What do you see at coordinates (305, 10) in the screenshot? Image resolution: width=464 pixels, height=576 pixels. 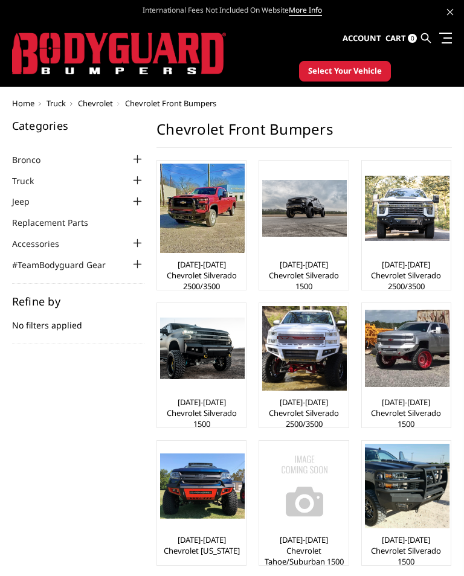 I see `a: More Info` at bounding box center [305, 10].